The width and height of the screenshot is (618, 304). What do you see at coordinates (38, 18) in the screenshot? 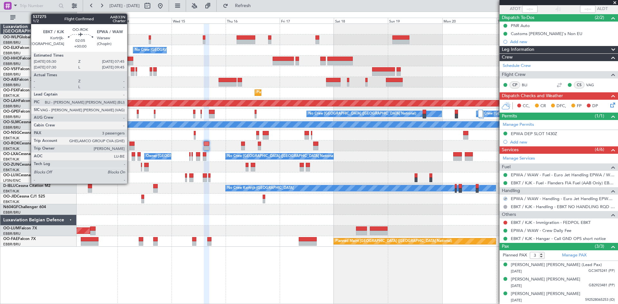
I see `button: All Aircraft` at bounding box center [38, 18].